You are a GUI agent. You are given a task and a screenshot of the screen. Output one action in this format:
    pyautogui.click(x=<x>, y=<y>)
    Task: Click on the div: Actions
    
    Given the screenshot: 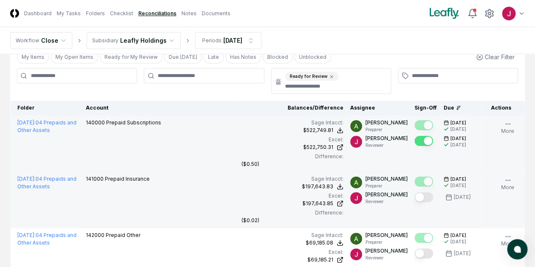 What is the action you would take?
    pyautogui.click(x=501, y=108)
    